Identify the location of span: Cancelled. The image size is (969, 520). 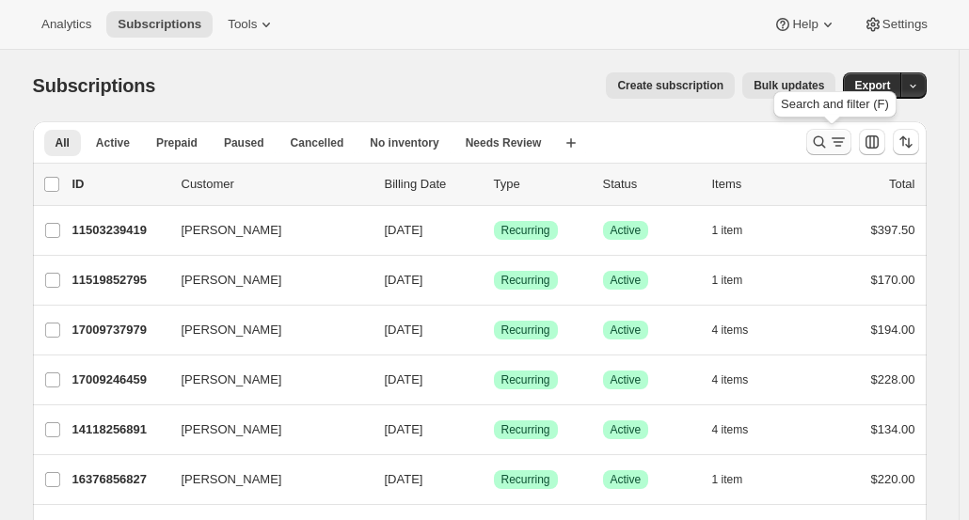
(317, 143).